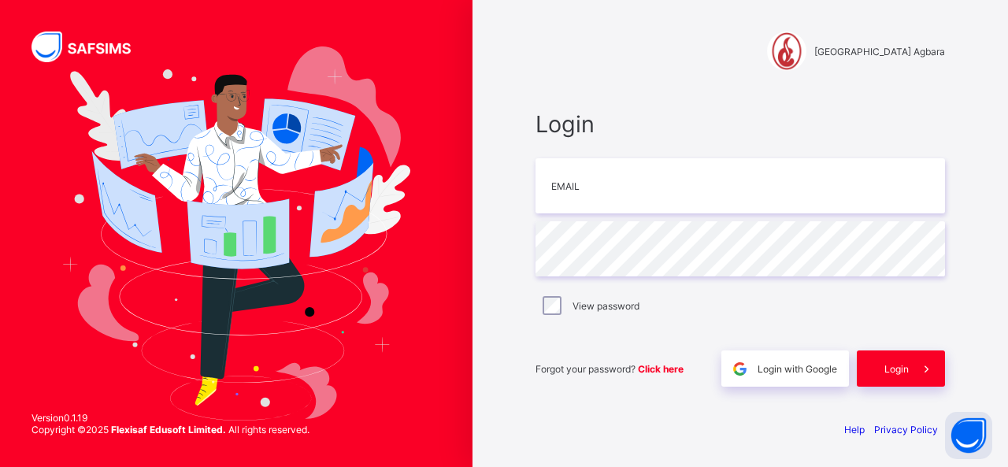  Describe the element at coordinates (170, 417) in the screenshot. I see `span: Version 0.1.19` at that location.